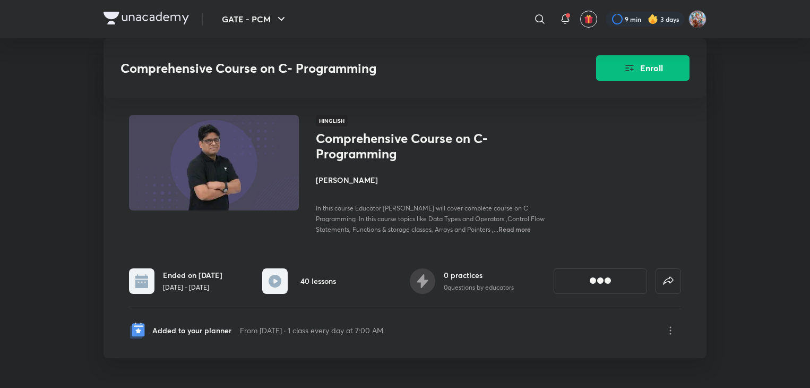  Describe the element at coordinates (214, 162) in the screenshot. I see `img: Thumbnail` at that location.